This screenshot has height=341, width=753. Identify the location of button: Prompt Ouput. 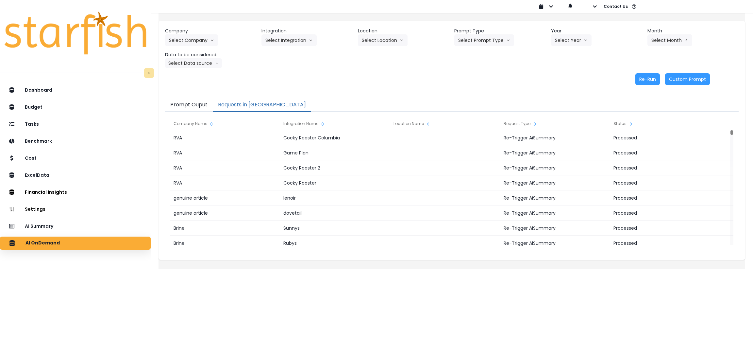
(189, 105).